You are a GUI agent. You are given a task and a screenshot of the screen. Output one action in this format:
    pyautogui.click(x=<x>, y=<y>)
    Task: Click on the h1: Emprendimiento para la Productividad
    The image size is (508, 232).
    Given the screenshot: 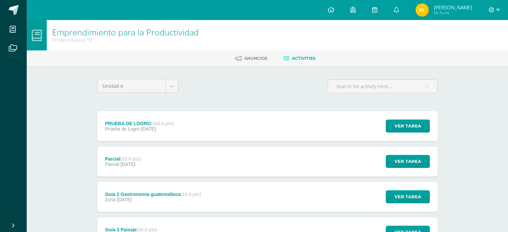 What is the action you would take?
    pyautogui.click(x=125, y=32)
    